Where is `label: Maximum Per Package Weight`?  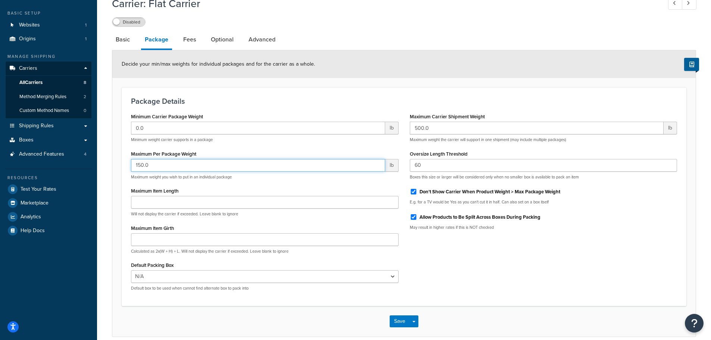
label: Maximum Per Package Weight is located at coordinates (163, 154).